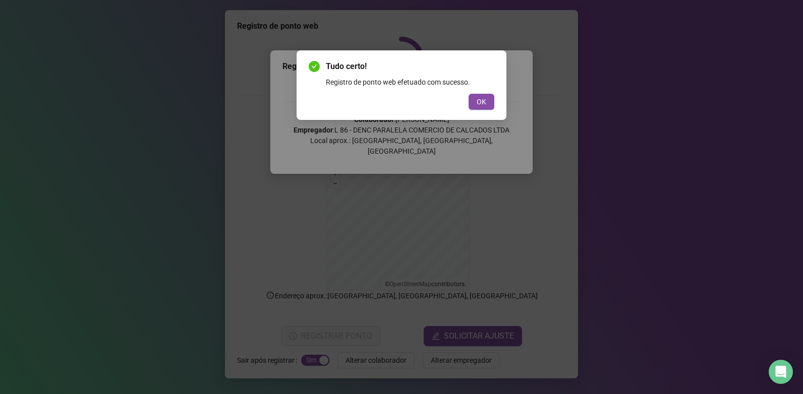 This screenshot has width=803, height=394. I want to click on span: check-circle, so click(314, 67).